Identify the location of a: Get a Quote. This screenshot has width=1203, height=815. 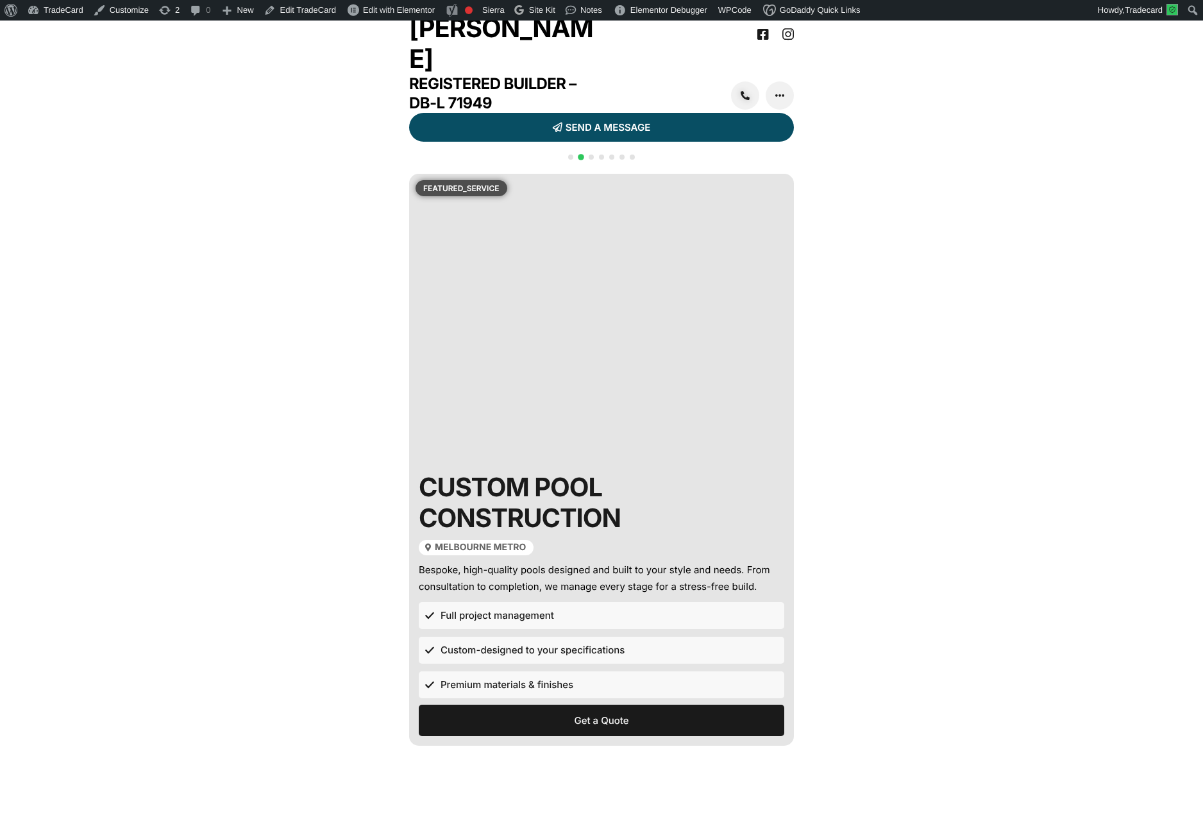
(602, 720).